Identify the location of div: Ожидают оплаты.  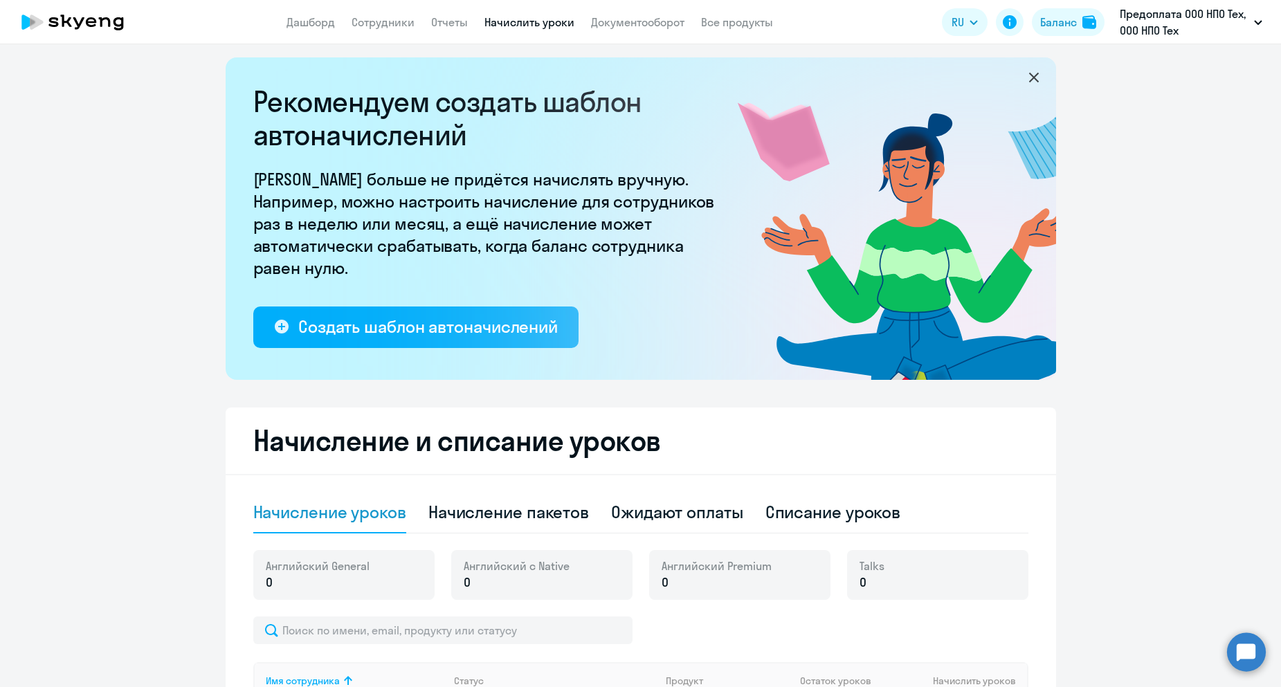
(677, 512).